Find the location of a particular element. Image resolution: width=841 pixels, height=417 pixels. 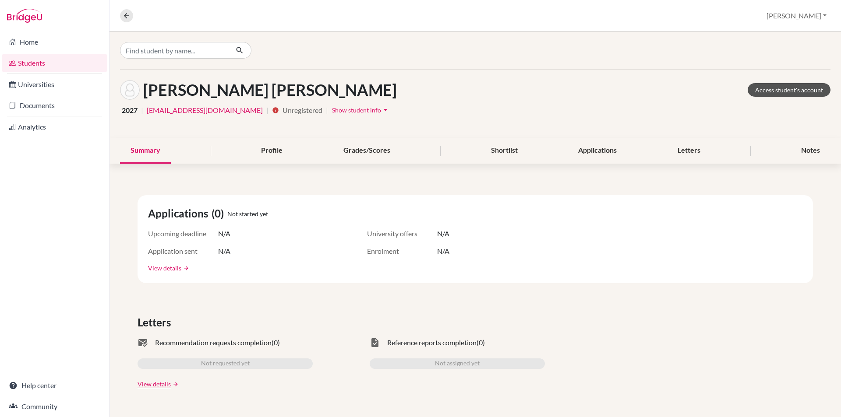

span: Not started yet is located at coordinates (247, 214).